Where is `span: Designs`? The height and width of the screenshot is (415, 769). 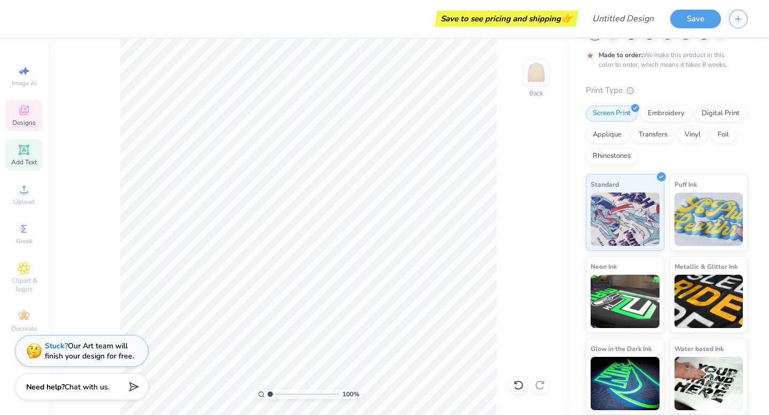
span: Designs is located at coordinates (24, 123).